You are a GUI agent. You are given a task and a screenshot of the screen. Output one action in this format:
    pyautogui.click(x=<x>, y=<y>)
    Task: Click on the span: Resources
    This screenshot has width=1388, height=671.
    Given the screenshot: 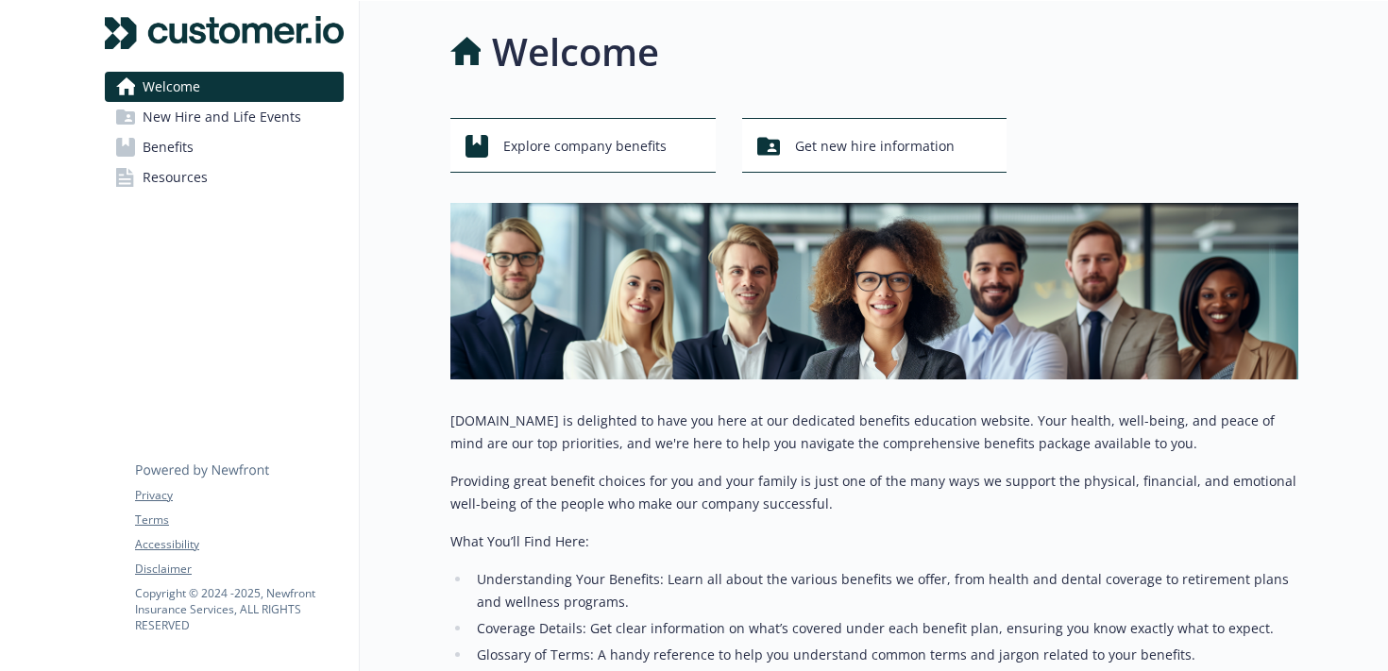 What is the action you would take?
    pyautogui.click(x=175, y=178)
    